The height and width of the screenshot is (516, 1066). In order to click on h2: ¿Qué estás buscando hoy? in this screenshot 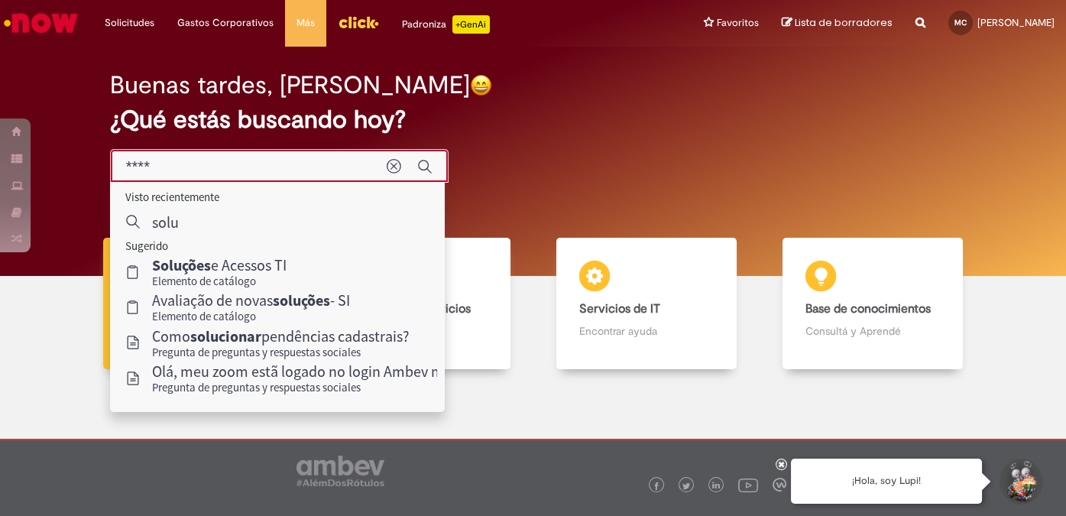, I will do `click(533, 119)`.